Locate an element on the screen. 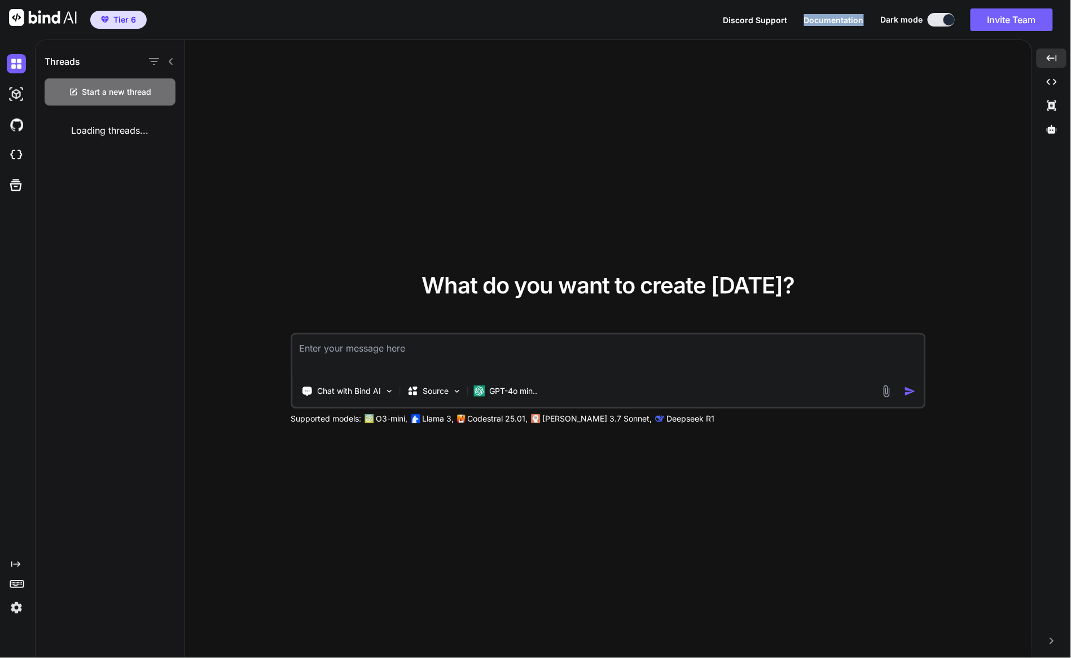 The width and height of the screenshot is (1071, 658). p: Codestral 25.01, is located at coordinates (498, 419).